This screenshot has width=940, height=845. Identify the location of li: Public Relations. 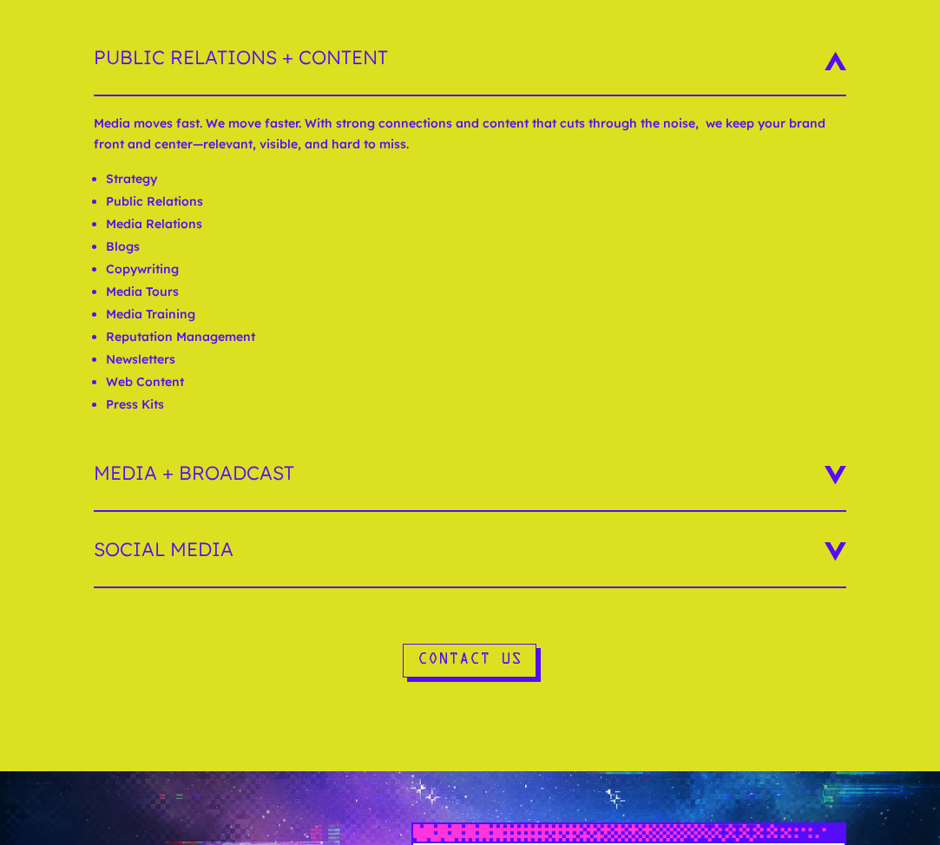
(476, 201).